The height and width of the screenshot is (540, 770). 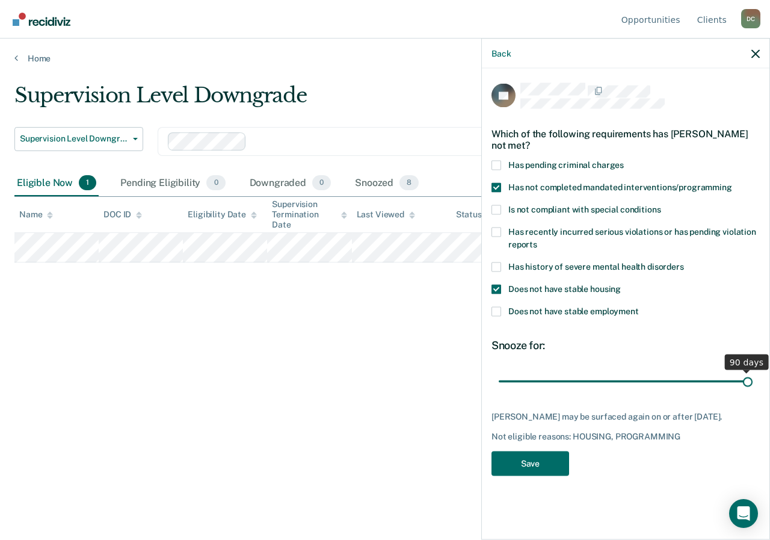 I want to click on span: 1, so click(x=87, y=183).